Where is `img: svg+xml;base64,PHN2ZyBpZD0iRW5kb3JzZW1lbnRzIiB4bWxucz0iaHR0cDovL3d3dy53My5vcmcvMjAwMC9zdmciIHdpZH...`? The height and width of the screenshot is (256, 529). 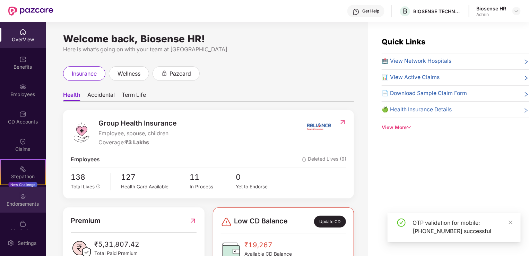
img: svg+xml;base64,PHN2ZyBpZD0iRW5kb3JzZW1lbnRzIiB4bWxucz0iaHR0cDovL3d3dy53My5vcmcvMjAwMC9zdmciIHdpZH... is located at coordinates (23, 196).